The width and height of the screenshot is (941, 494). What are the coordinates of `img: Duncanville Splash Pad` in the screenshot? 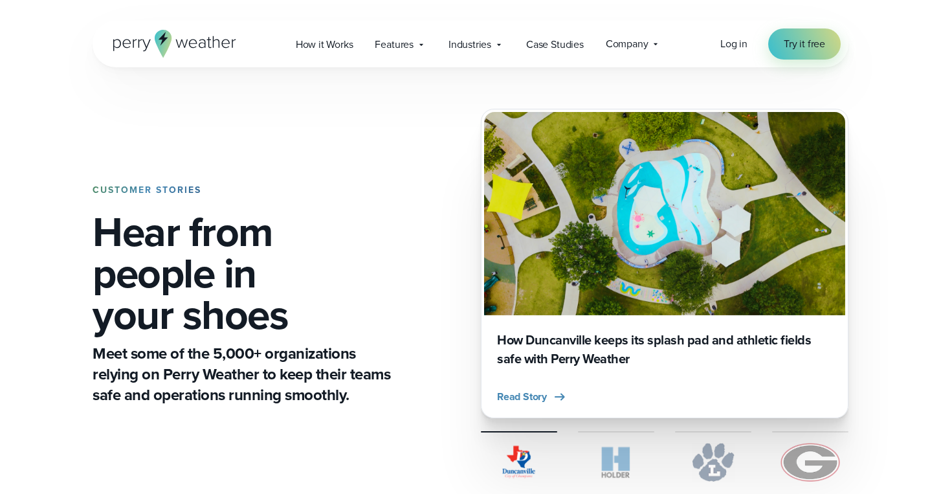 It's located at (665, 214).